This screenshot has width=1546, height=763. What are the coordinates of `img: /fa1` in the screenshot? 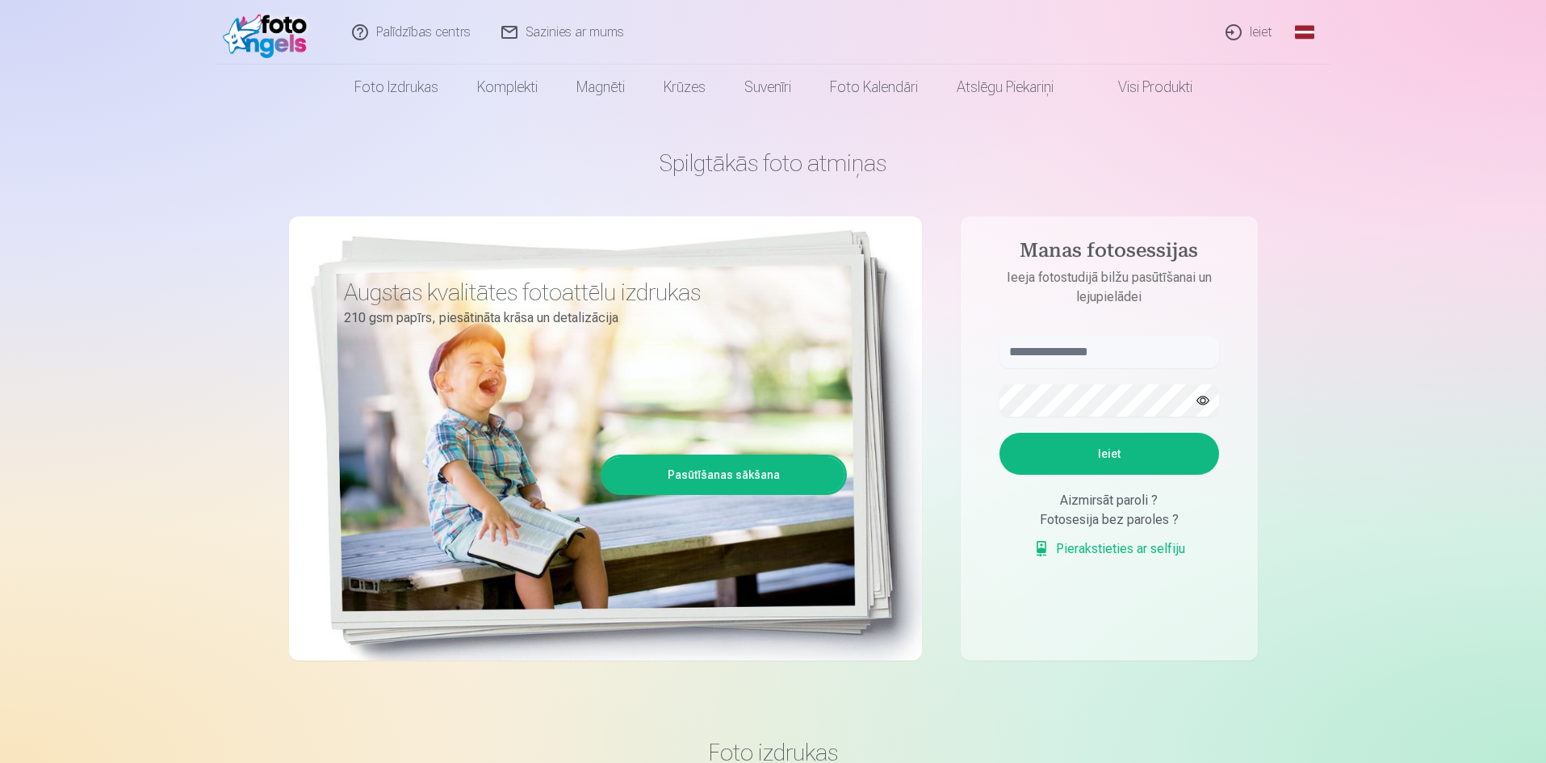 It's located at (269, 32).